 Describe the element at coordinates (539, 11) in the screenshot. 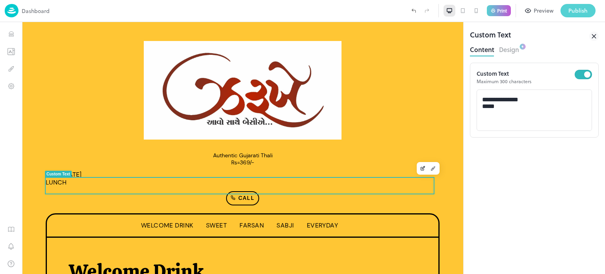

I see `button: Preview` at that location.